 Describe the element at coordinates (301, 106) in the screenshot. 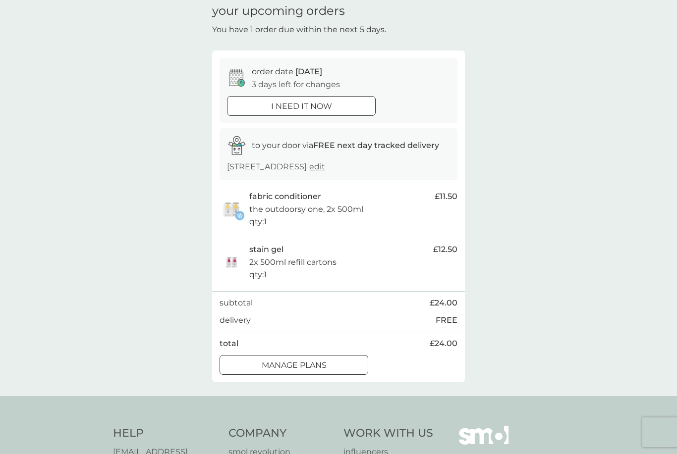

I see `p: i need it now` at that location.